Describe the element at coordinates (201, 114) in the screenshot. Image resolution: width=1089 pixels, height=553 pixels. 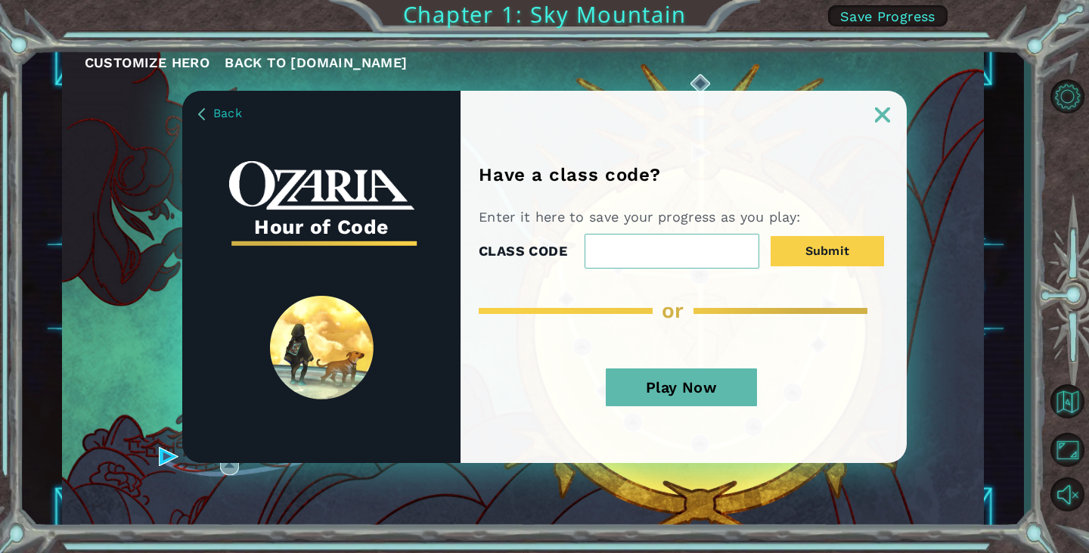
I see `img: BackArrow_Dusk.png` at that location.